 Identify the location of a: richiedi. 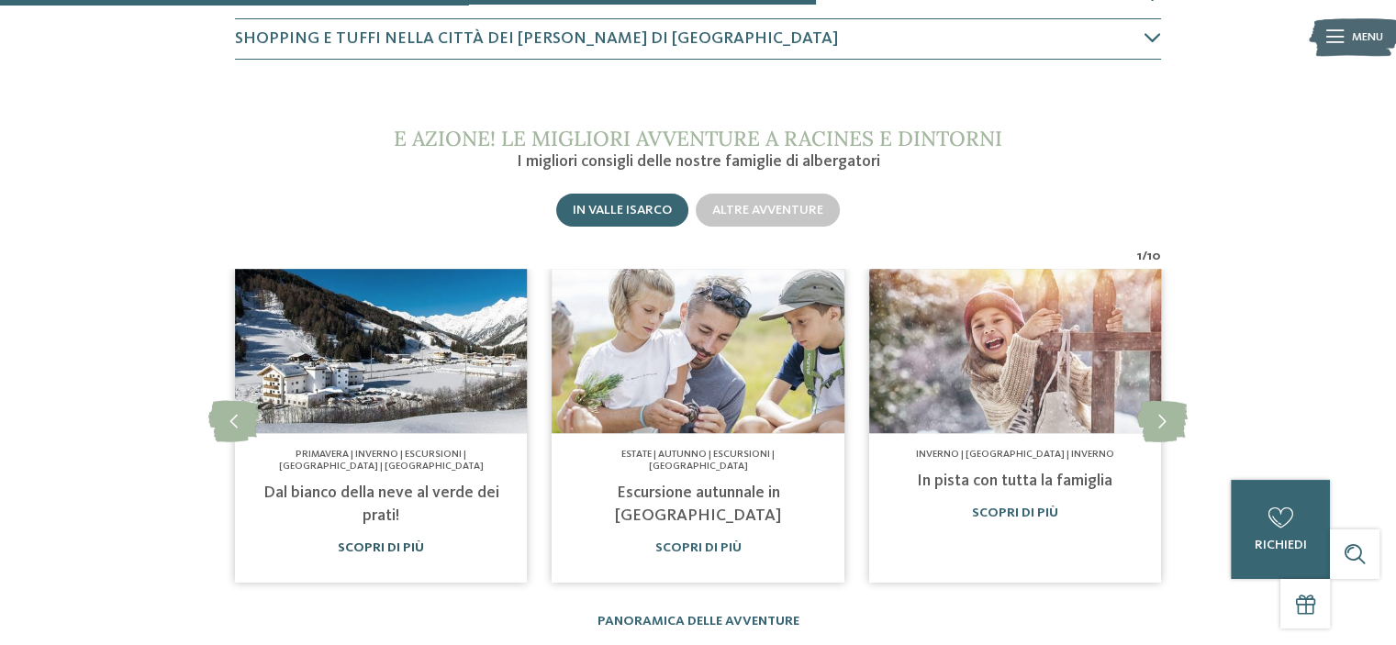
(1281, 530).